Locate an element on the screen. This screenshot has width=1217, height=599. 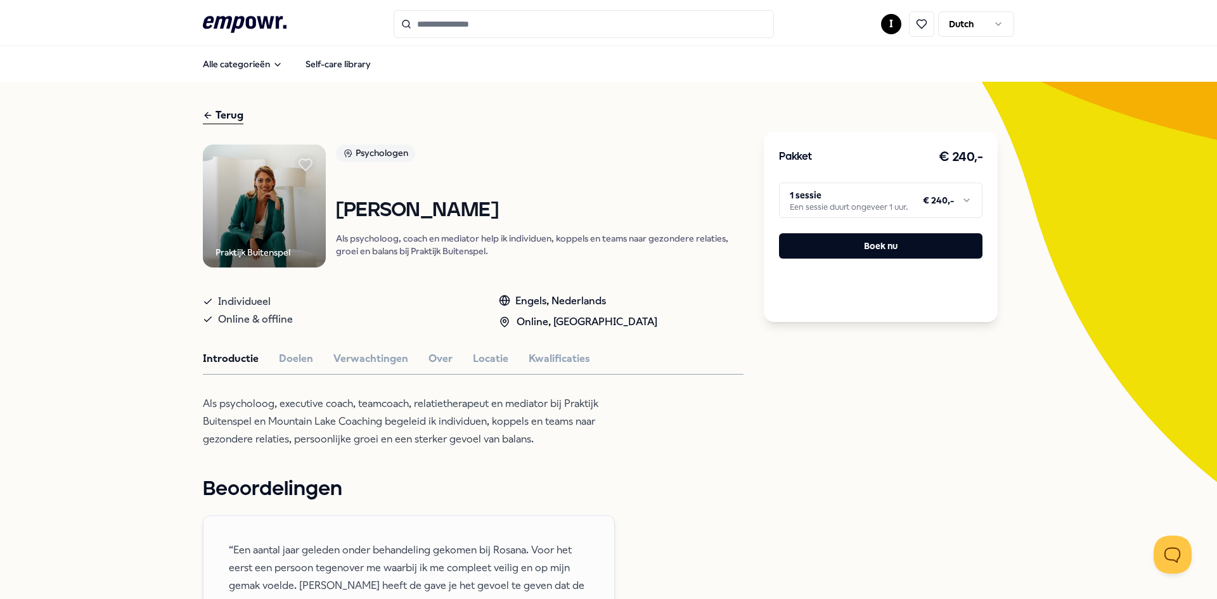
span: Online & offline is located at coordinates (255, 319).